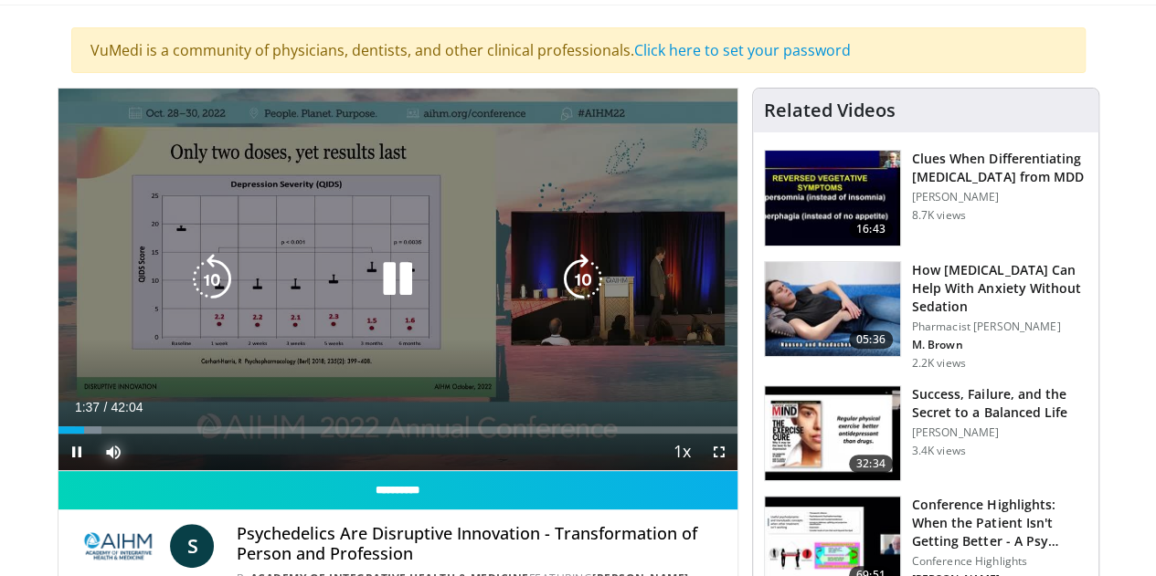 This screenshot has width=1156, height=576. Describe the element at coordinates (938, 451) in the screenshot. I see `p: 3.4K views` at that location.